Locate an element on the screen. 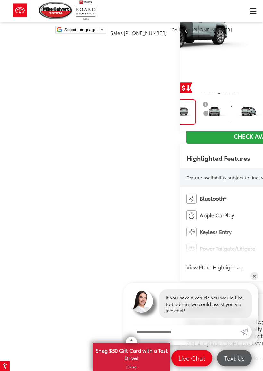 Image resolution: width=263 pixels, height=371 pixels. span: Bluetooth® is located at coordinates (213, 199).